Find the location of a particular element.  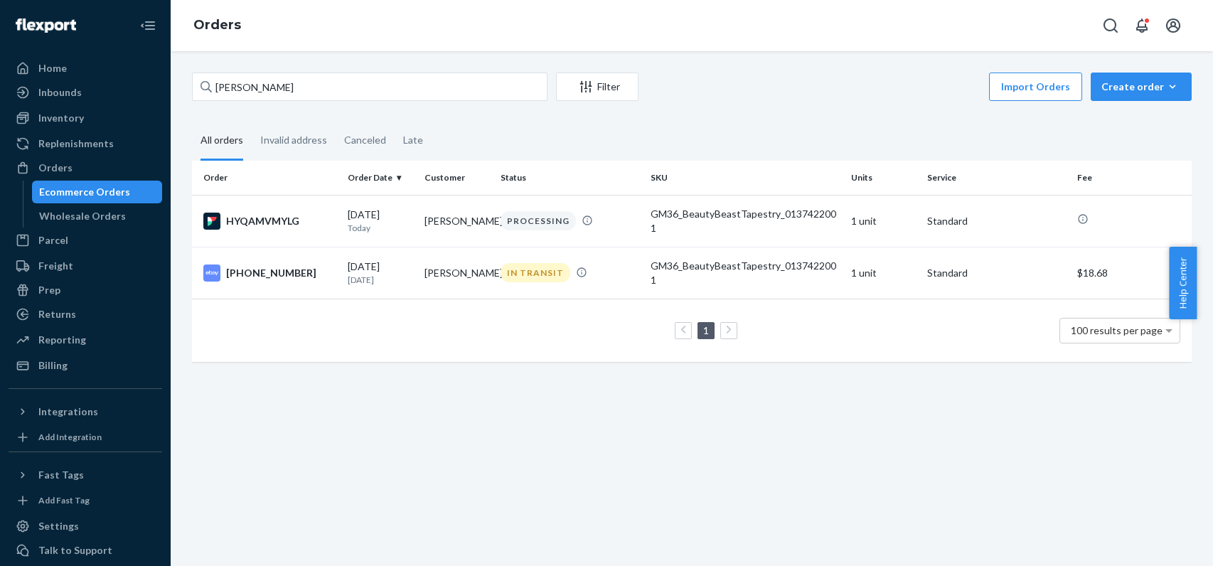

div: Add Integration is located at coordinates (70, 436).